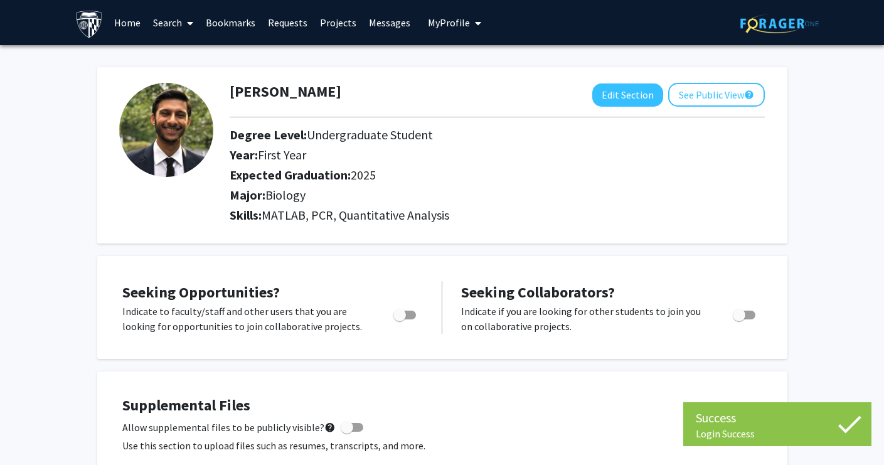 The width and height of the screenshot is (884, 465). Describe the element at coordinates (166, 130) in the screenshot. I see `img: Profile Picture` at that location.